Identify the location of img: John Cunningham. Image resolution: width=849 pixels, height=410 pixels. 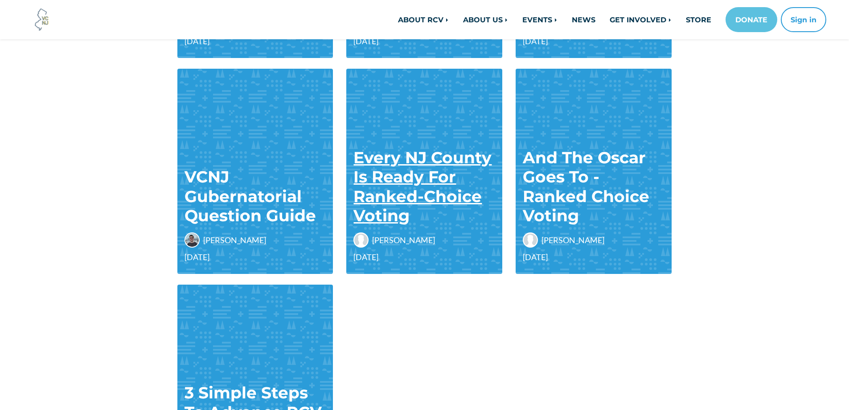
(192, 240).